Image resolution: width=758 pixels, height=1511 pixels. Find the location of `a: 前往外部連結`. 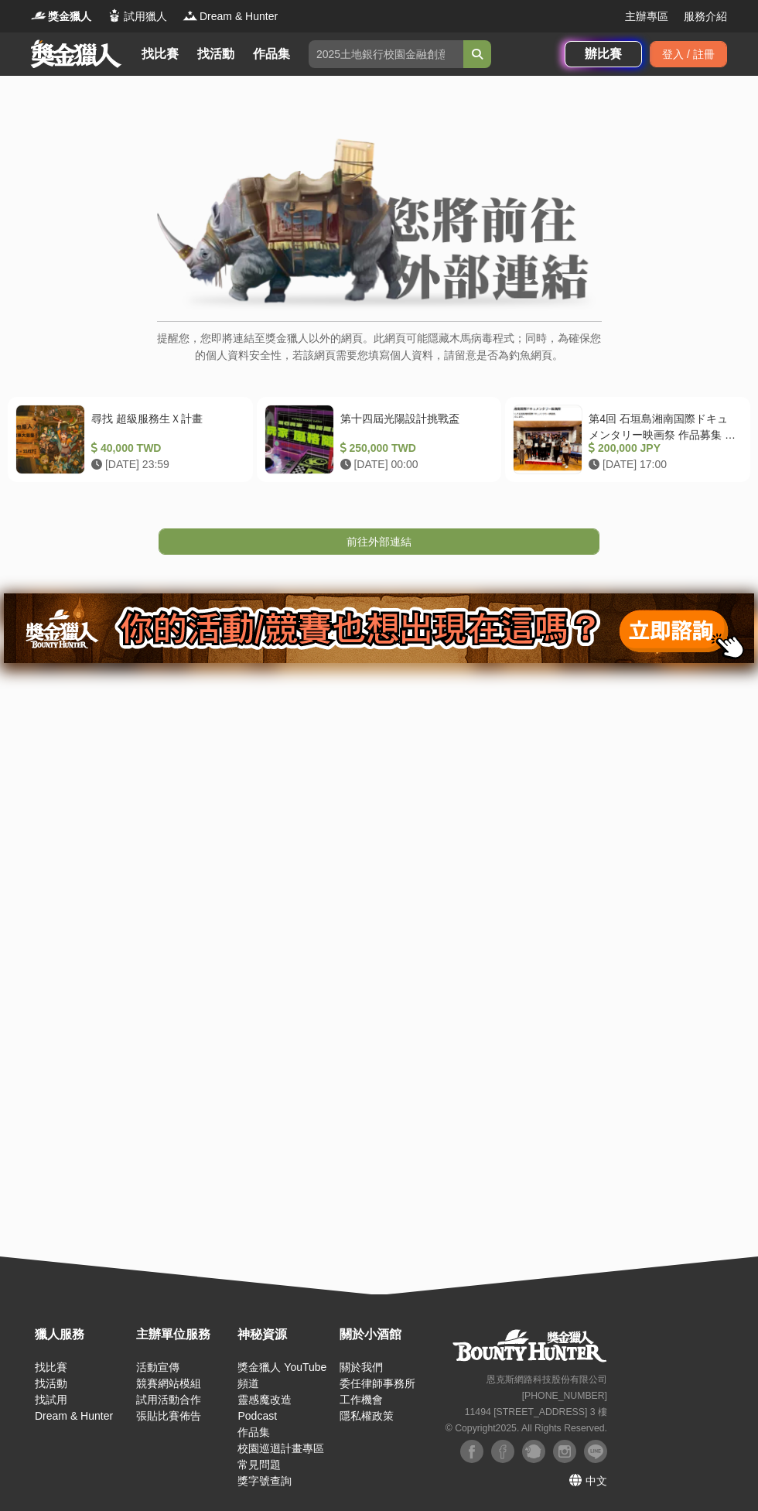

a: 前往外部連結 is located at coordinates (379, 541).